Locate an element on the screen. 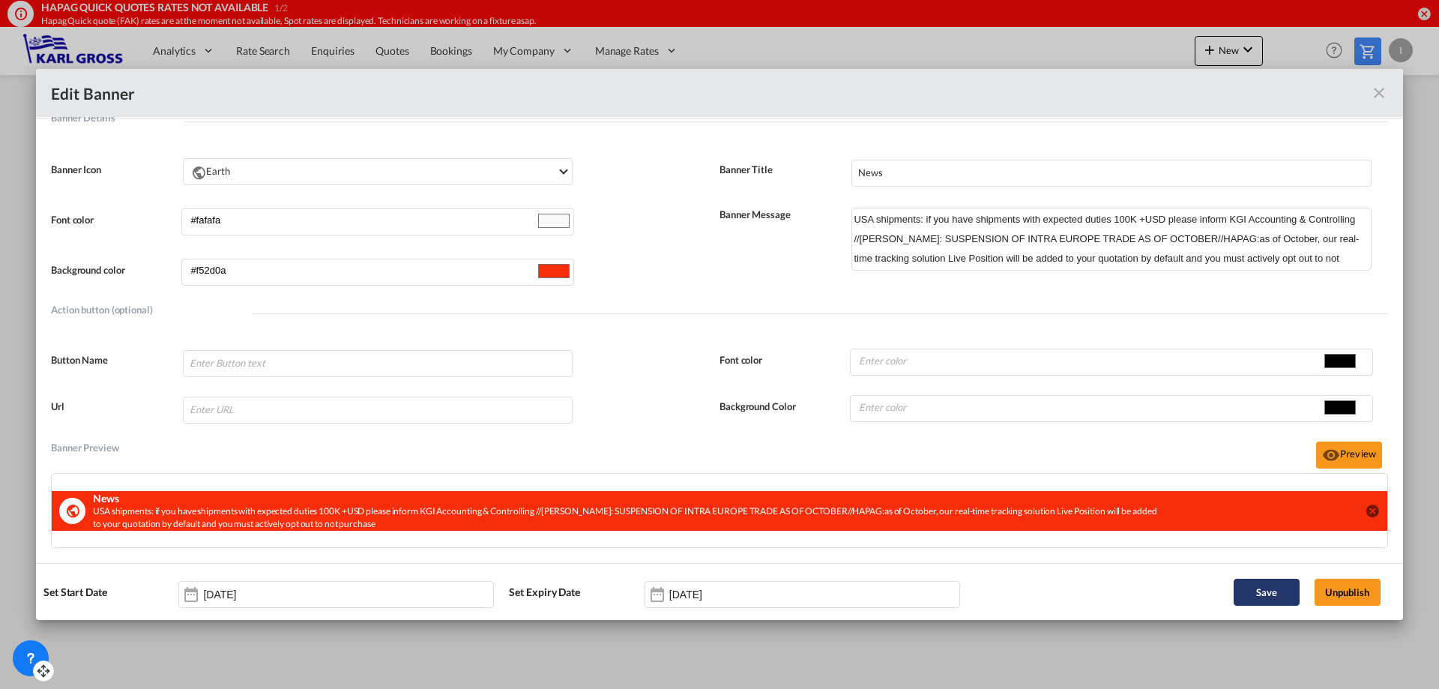  md-icon: icon-close fg-AAA8AD is located at coordinates (1379, 93).